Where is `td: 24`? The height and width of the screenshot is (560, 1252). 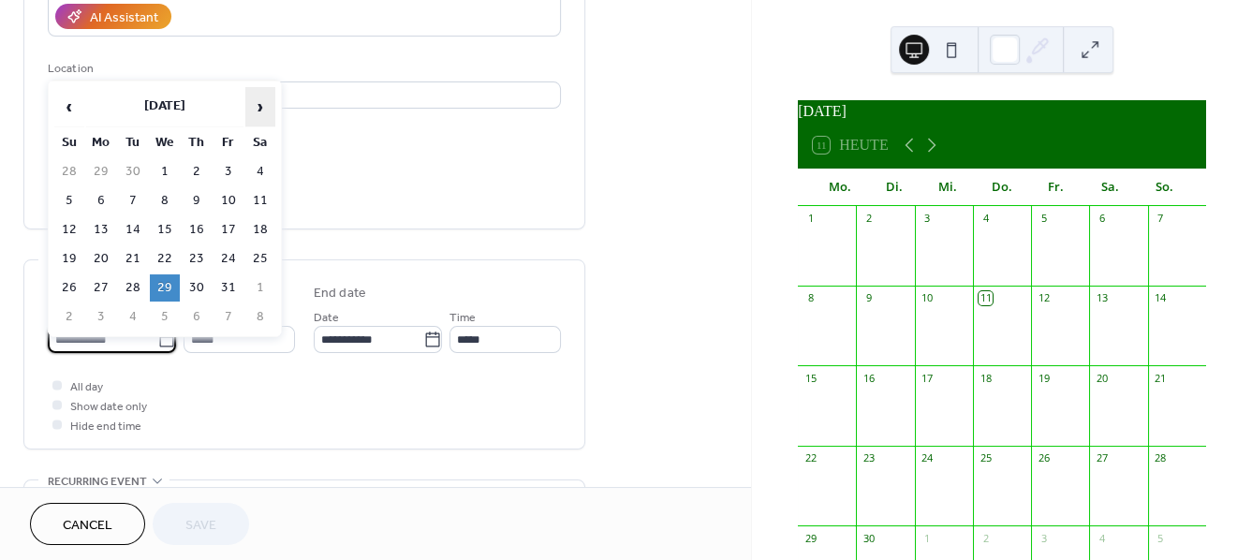
td: 24 is located at coordinates (228, 258).